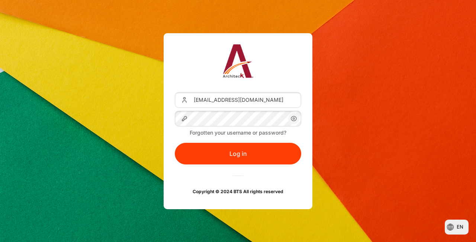 The width and height of the screenshot is (476, 242). I want to click on strong: Copyright © 2024 BTS All rights reserved, so click(238, 191).